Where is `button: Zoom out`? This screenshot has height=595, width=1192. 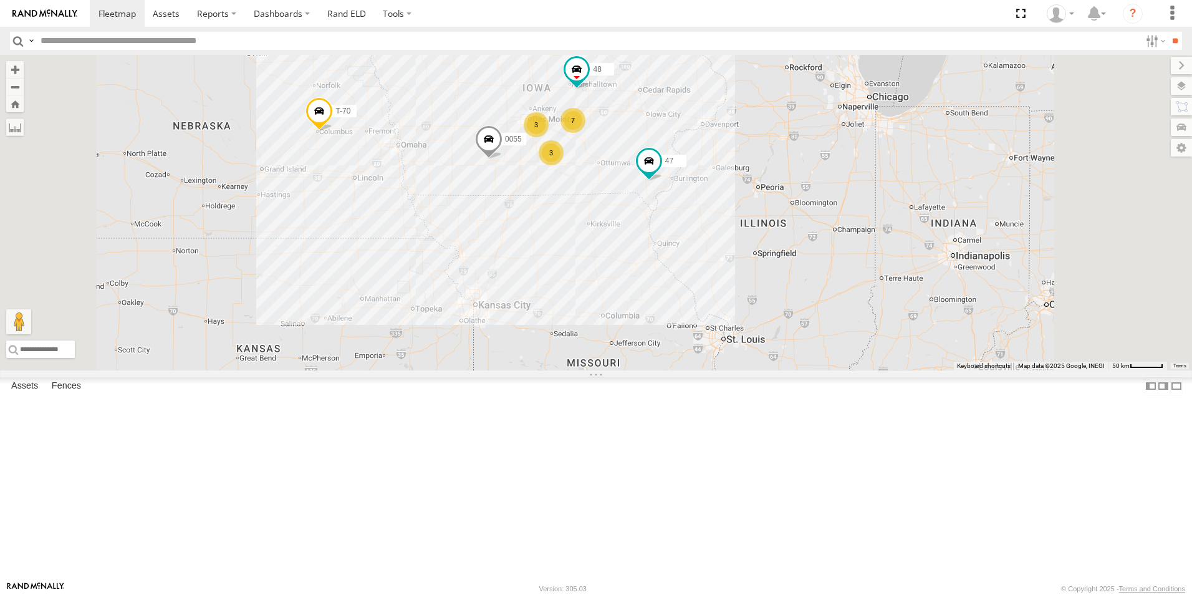
button: Zoom out is located at coordinates (15, 87).